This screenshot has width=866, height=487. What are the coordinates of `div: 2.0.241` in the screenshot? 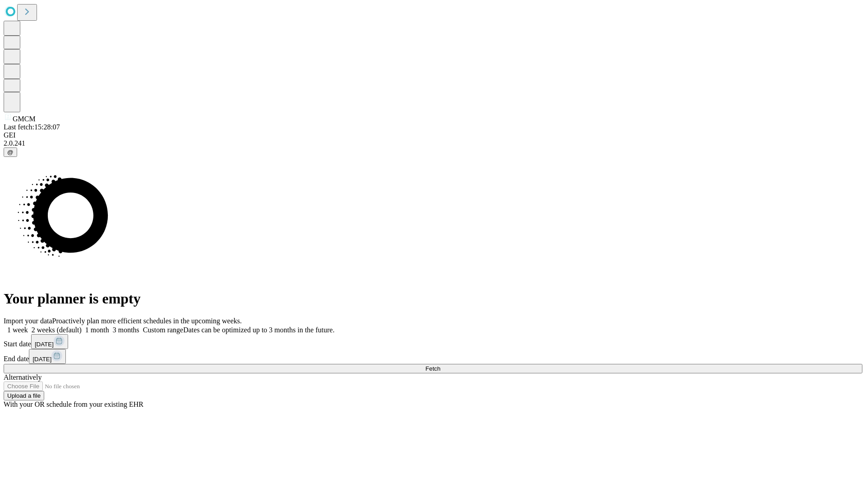 It's located at (433, 143).